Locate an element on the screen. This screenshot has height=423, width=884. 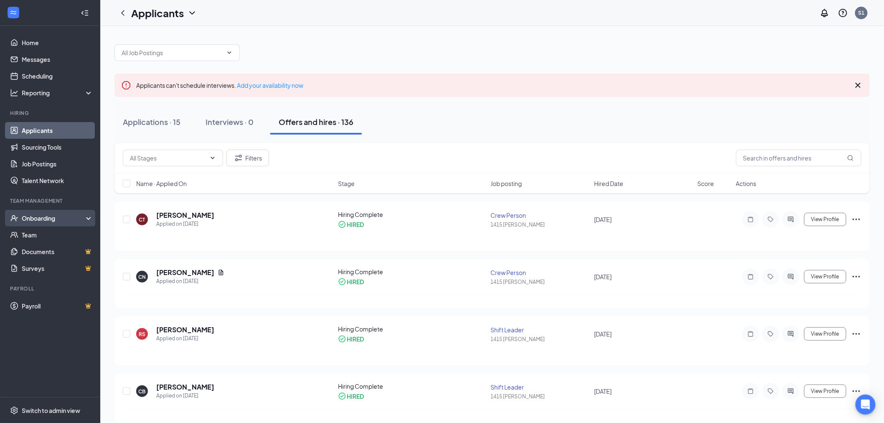
div: Open Intercom Messenger is located at coordinates (865, 404).